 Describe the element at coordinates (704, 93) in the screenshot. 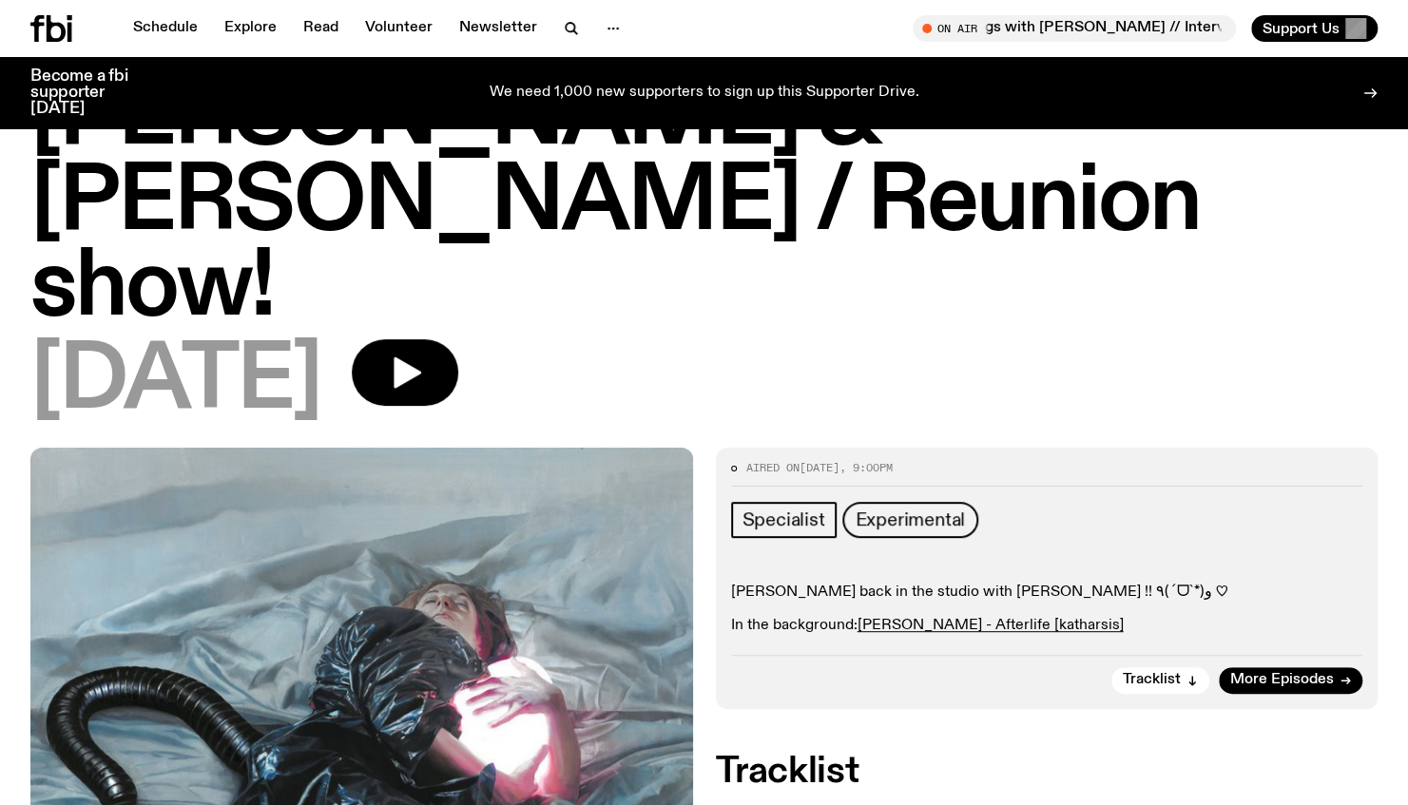

I see `p: We need 1,000 new supporters to sign up this Supporter Drive.` at that location.